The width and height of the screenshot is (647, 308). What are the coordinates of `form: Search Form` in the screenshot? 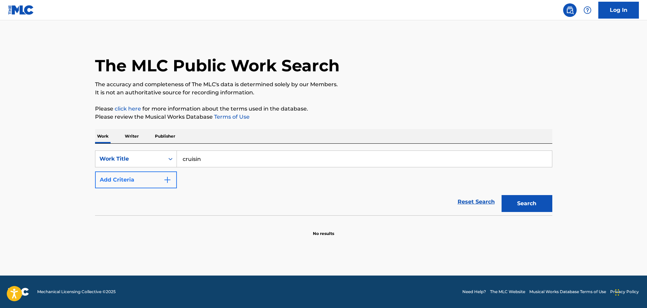 It's located at (324, 183).